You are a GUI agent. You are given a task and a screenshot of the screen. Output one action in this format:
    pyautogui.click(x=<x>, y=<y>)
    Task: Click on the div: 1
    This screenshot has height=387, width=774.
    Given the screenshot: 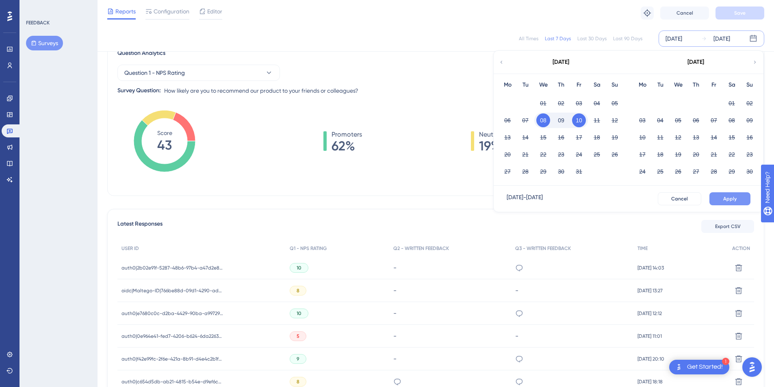 What is the action you would take?
    pyautogui.click(x=726, y=361)
    